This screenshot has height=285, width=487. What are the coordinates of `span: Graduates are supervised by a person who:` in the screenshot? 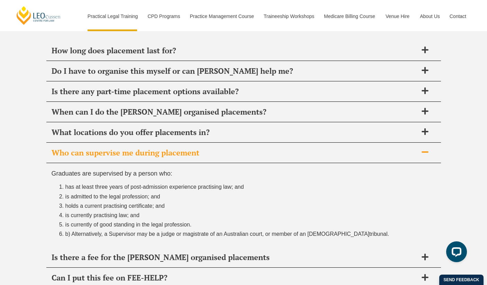 It's located at (112, 173).